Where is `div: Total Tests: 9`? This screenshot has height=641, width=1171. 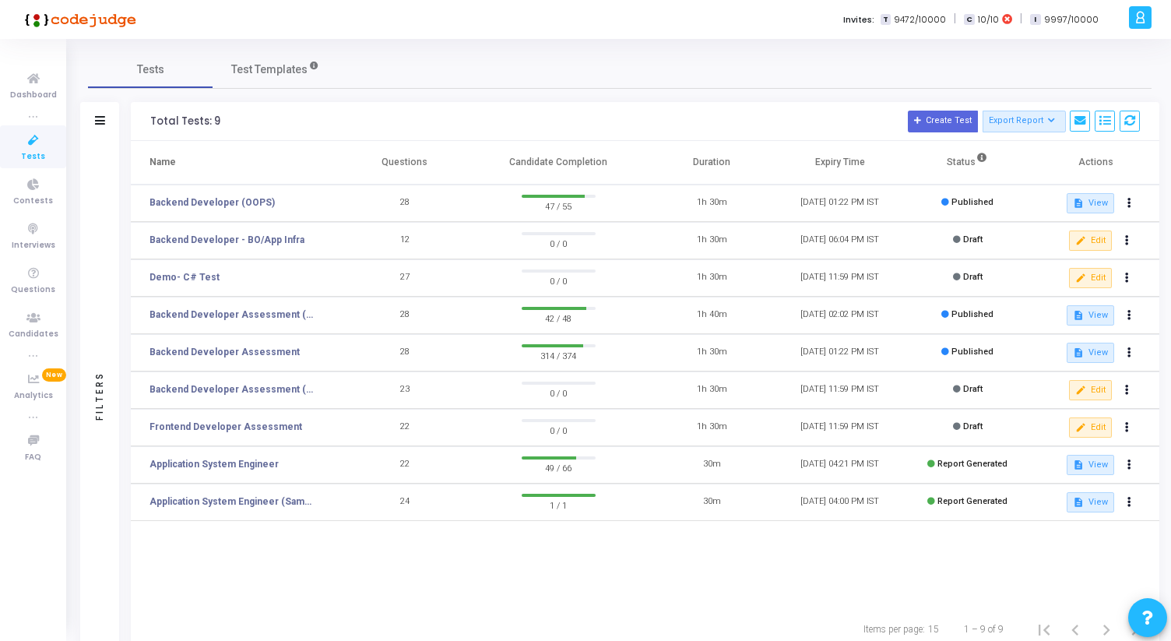
div: Total Tests: 9 is located at coordinates (185, 121).